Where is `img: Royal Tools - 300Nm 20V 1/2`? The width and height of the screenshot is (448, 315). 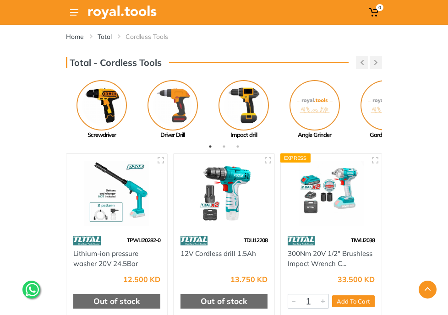 img: Royal Tools - 300Nm 20V 1/2 is located at coordinates (331, 193).